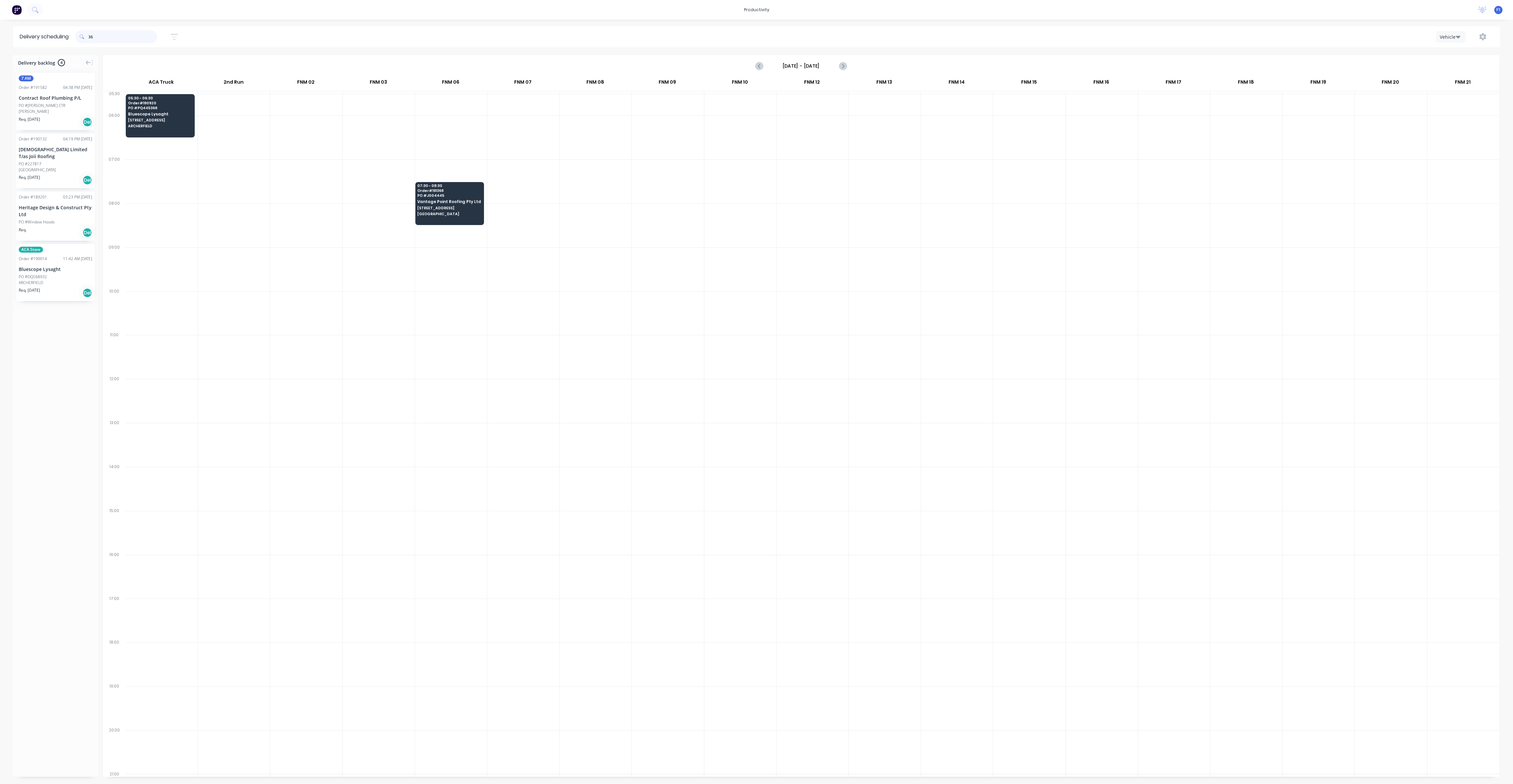 The height and width of the screenshot is (784, 1513). I want to click on div: PO #Window Hoods, so click(37, 223).